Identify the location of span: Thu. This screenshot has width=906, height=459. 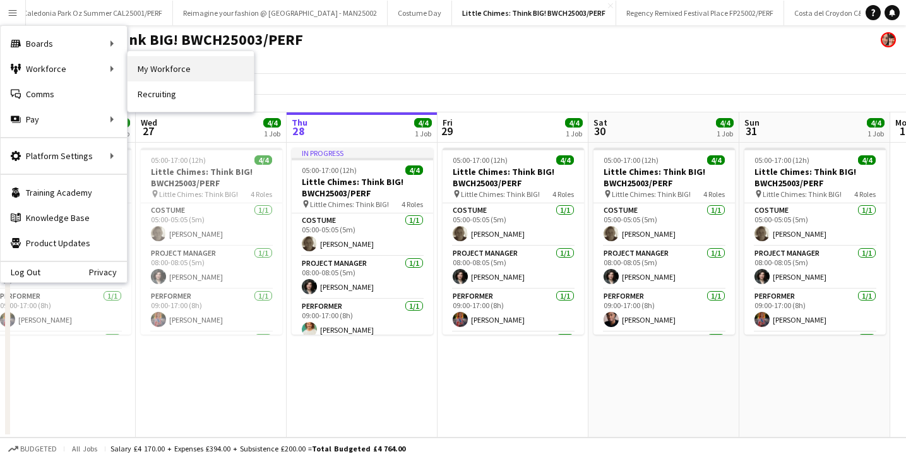
(299, 122).